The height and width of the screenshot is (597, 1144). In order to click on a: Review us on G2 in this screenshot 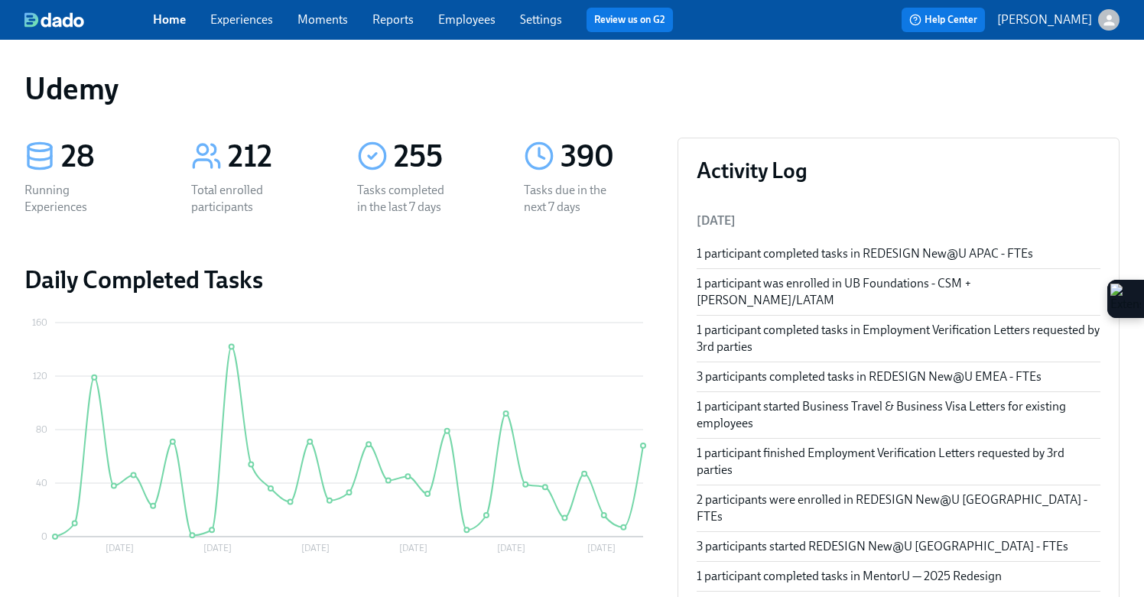, I will do `click(630, 20)`.